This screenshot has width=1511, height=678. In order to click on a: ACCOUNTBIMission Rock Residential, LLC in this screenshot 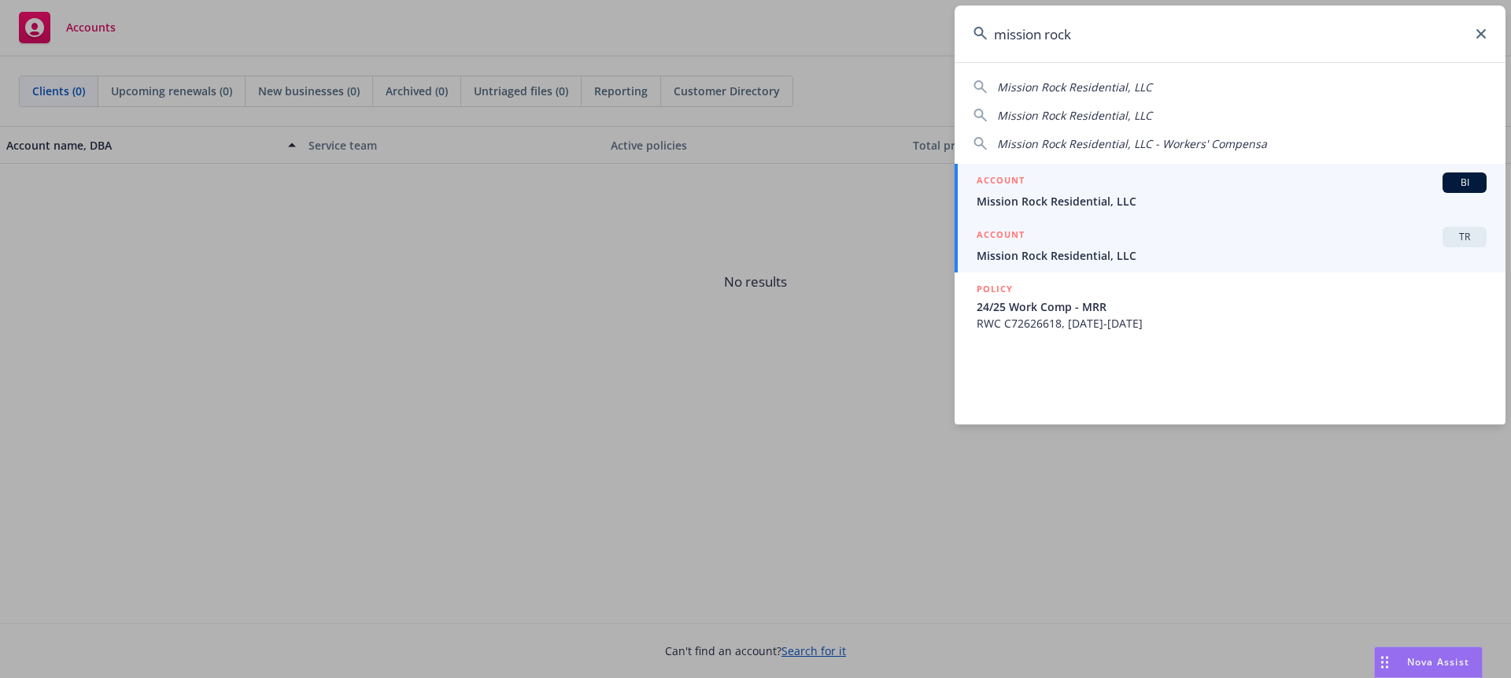, I will do `click(1230, 190)`.